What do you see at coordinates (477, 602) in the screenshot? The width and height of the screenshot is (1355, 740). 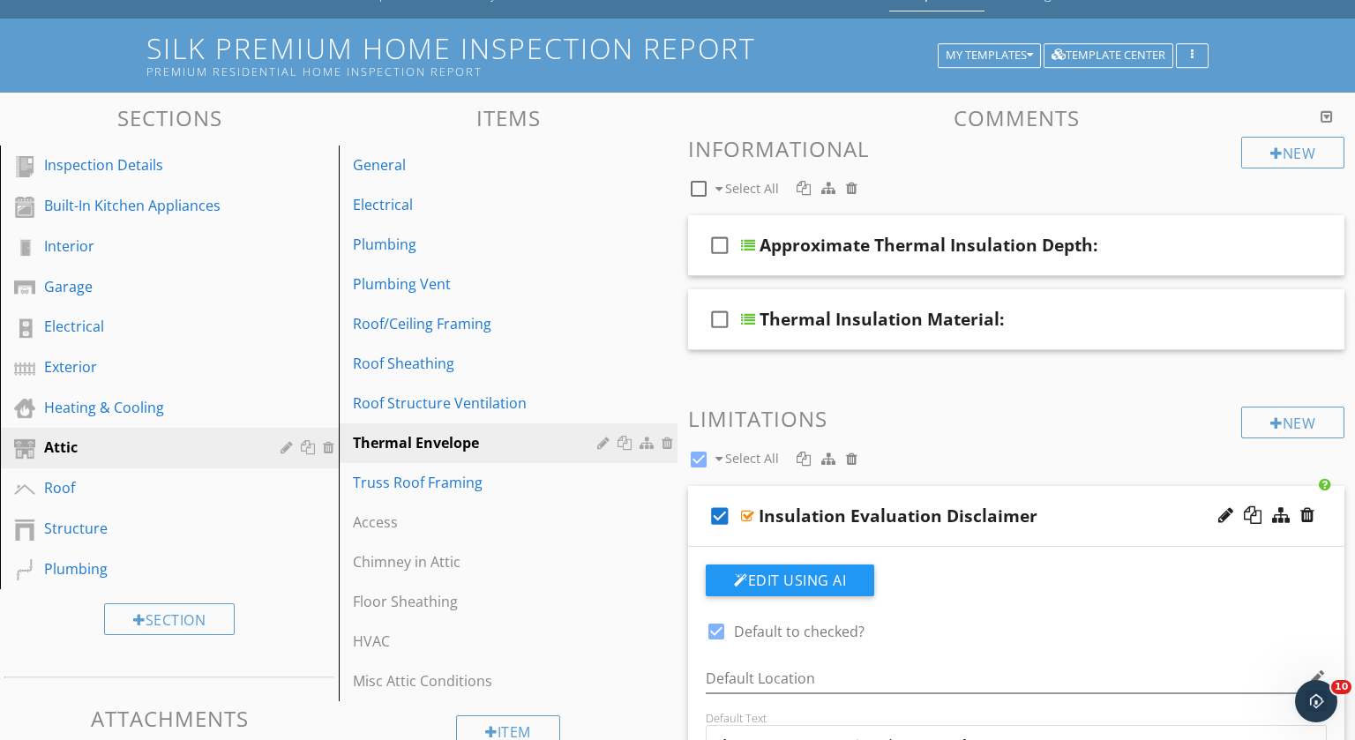 I see `div: Floor Sheathing` at bounding box center [477, 602].